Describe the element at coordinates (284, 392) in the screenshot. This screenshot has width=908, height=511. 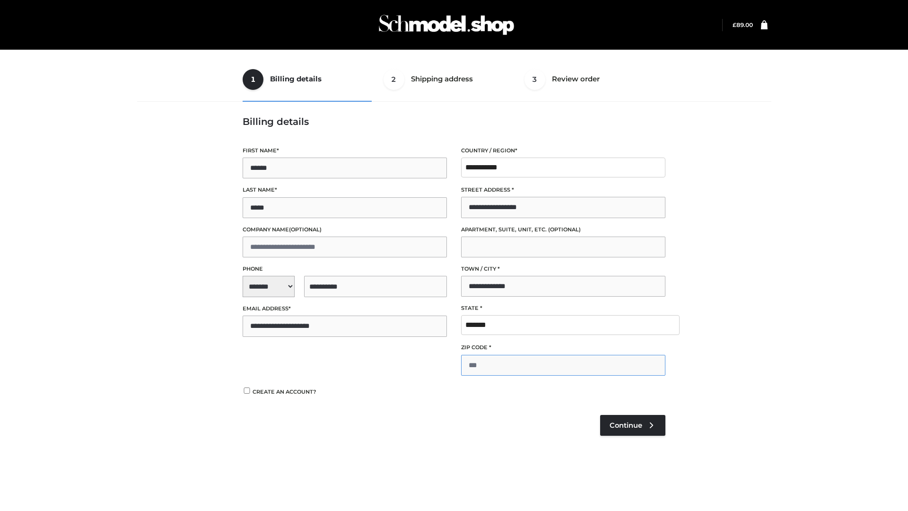
I see `span: Create an account?` at that location.